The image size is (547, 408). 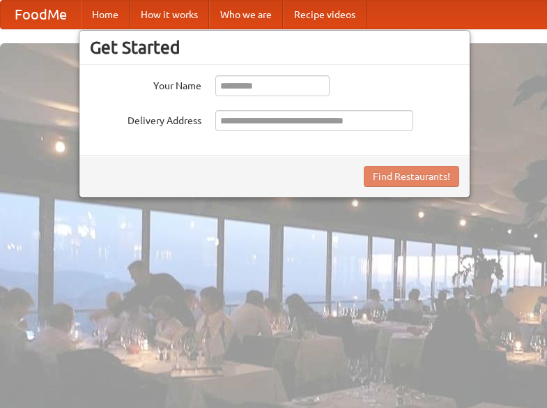 I want to click on button: Find Restaurants!, so click(x=411, y=176).